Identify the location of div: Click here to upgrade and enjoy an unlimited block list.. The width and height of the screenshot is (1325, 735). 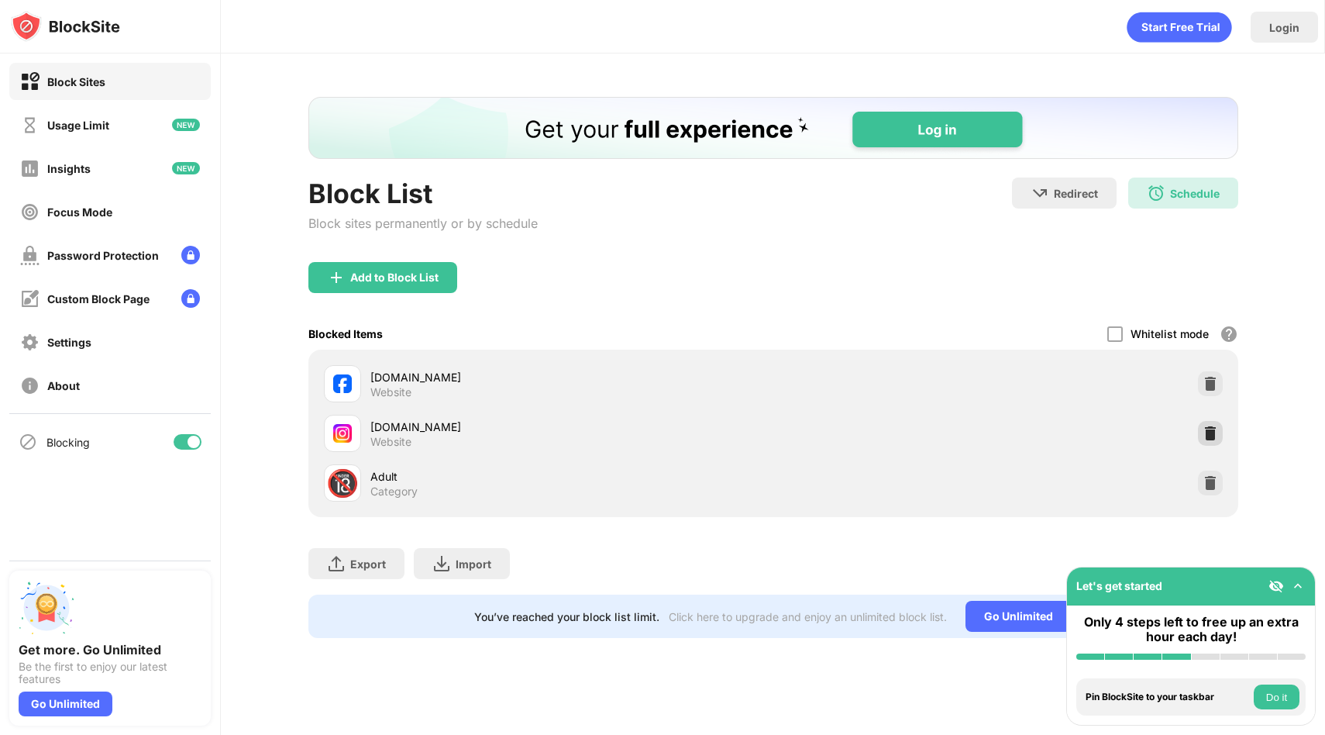
(808, 616).